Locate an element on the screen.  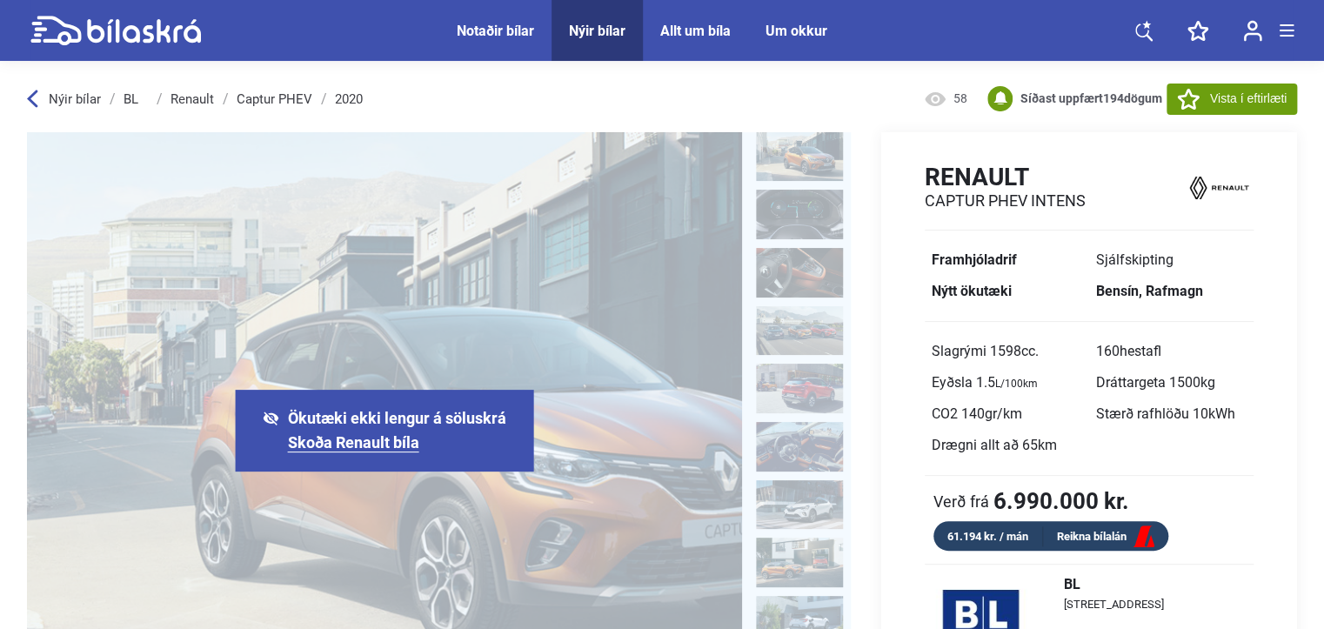
span: km is located at coordinates (1048, 445).